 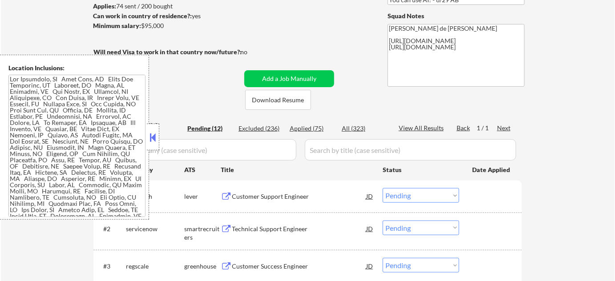 What do you see at coordinates (111, 267) in the screenshot?
I see `div: #3` at bounding box center [111, 267].